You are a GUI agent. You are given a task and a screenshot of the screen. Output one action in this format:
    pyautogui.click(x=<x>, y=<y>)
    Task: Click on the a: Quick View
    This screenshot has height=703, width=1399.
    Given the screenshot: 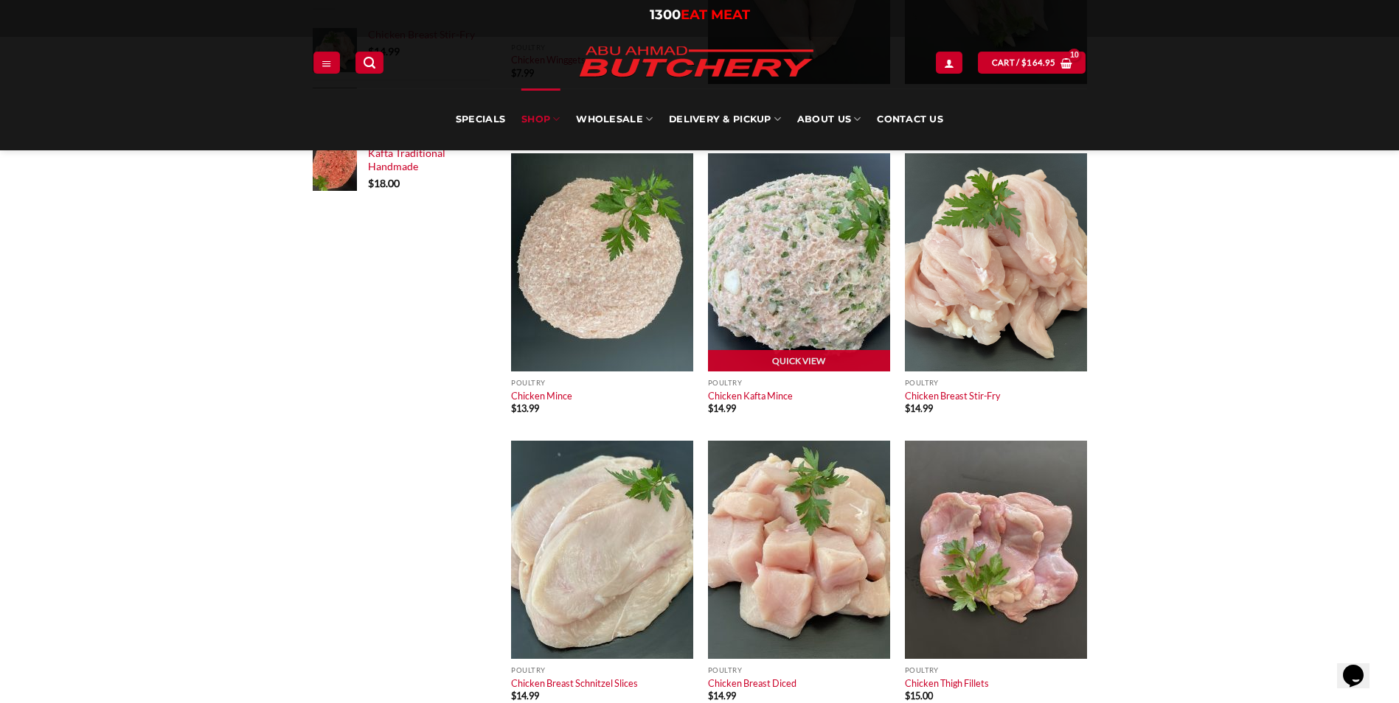 What is the action you would take?
    pyautogui.click(x=798, y=361)
    